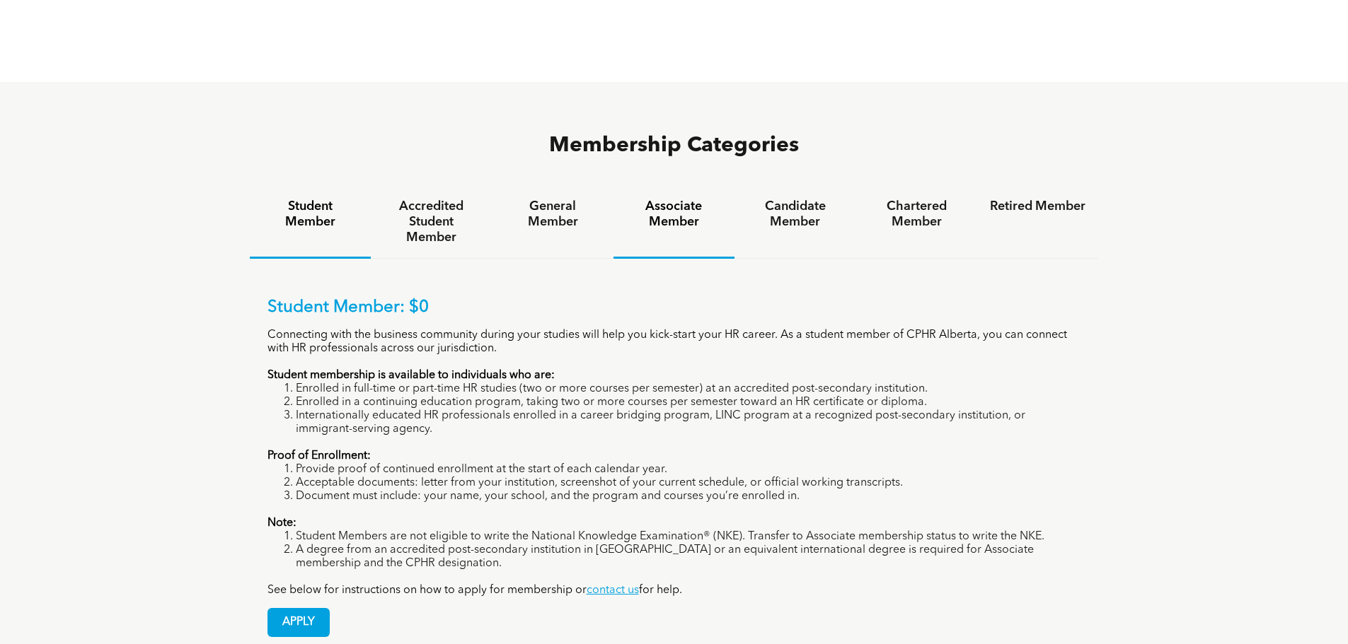 The height and width of the screenshot is (644, 1348). Describe the element at coordinates (674, 342) in the screenshot. I see `p: Connecting with the business community during your studies will help you kick-start your HR caree...` at that location.